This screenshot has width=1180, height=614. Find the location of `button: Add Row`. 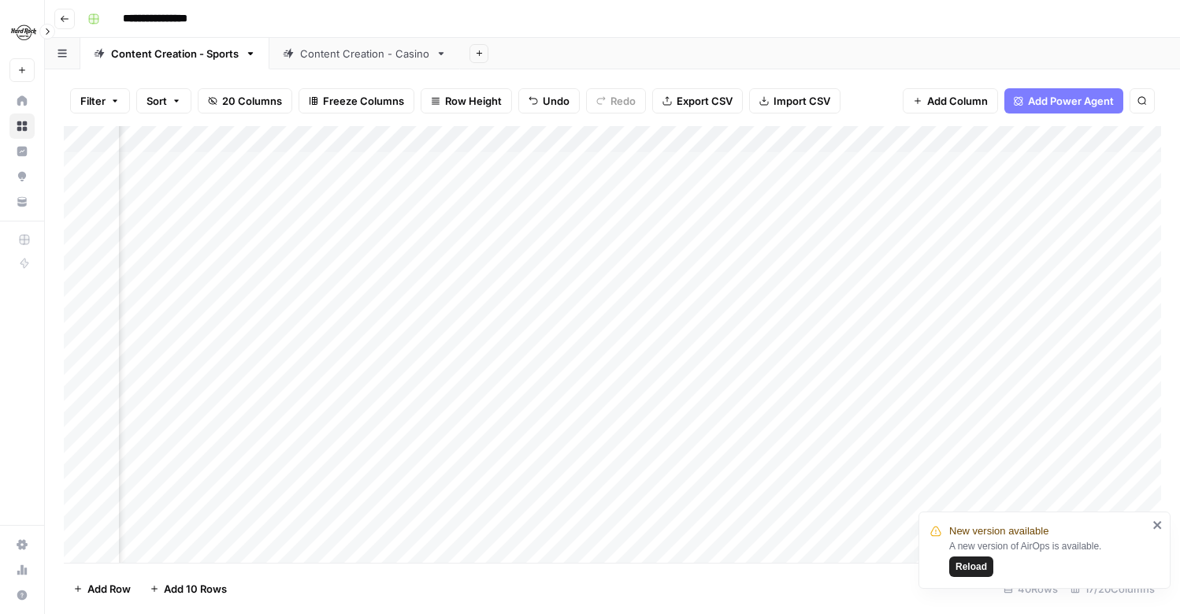

button: Add Row is located at coordinates (102, 589).